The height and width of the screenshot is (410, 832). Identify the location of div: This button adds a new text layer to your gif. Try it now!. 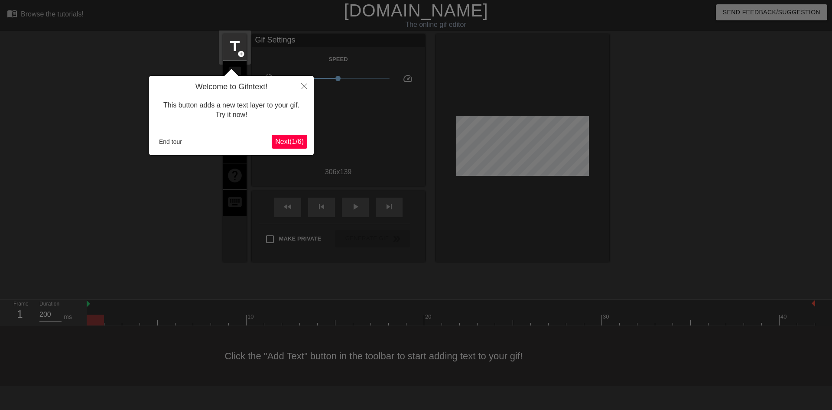
(231, 110).